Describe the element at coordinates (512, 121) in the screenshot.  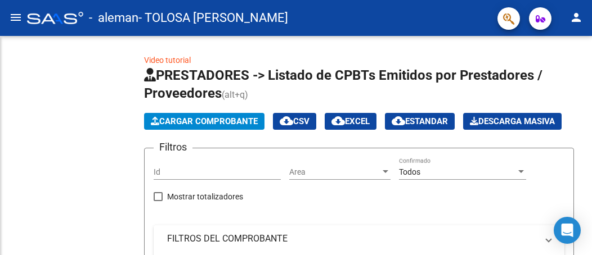
I see `span: Descarga Masiva` at that location.